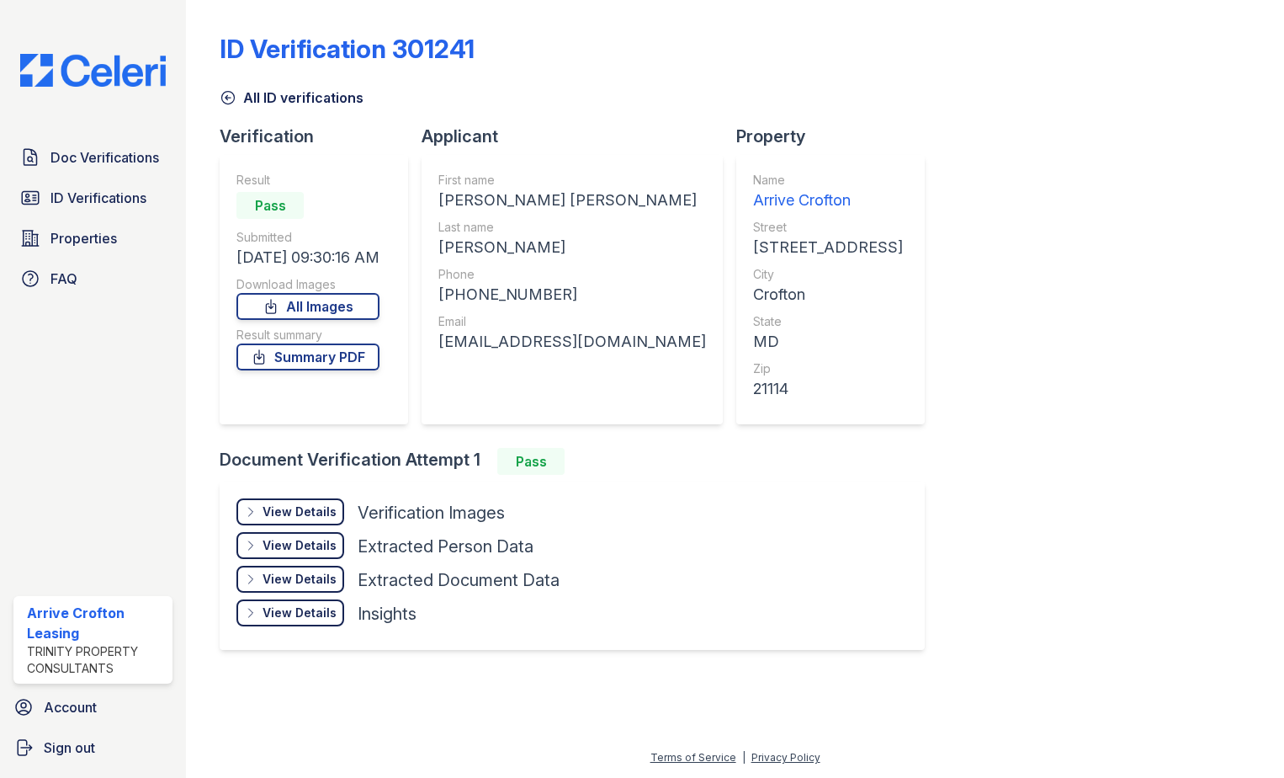 This screenshot has height=778, width=1284. Describe the element at coordinates (579, 461) in the screenshot. I see `div: Document Verification Attempt 1` at that location.